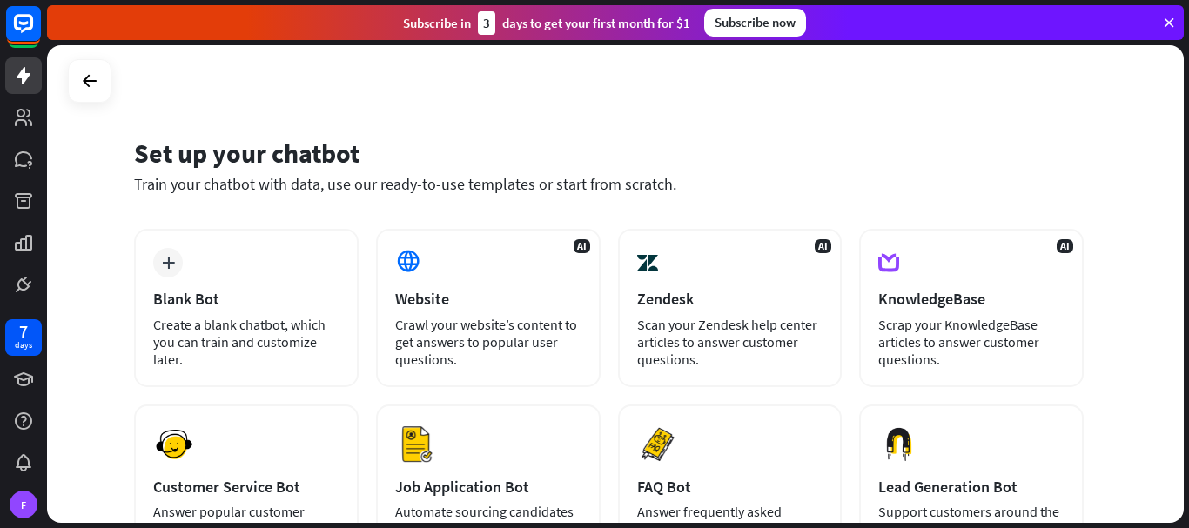 The height and width of the screenshot is (528, 1189). What do you see at coordinates (23, 345) in the screenshot?
I see `div: days` at bounding box center [23, 345].